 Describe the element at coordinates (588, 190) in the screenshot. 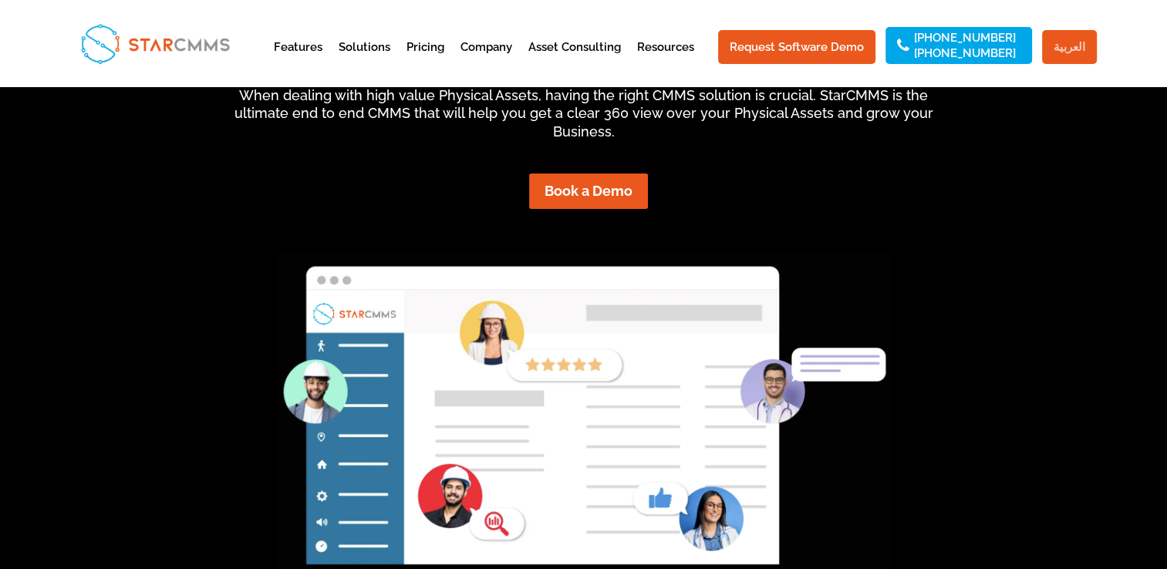

I see `a: Book a Demo` at that location.